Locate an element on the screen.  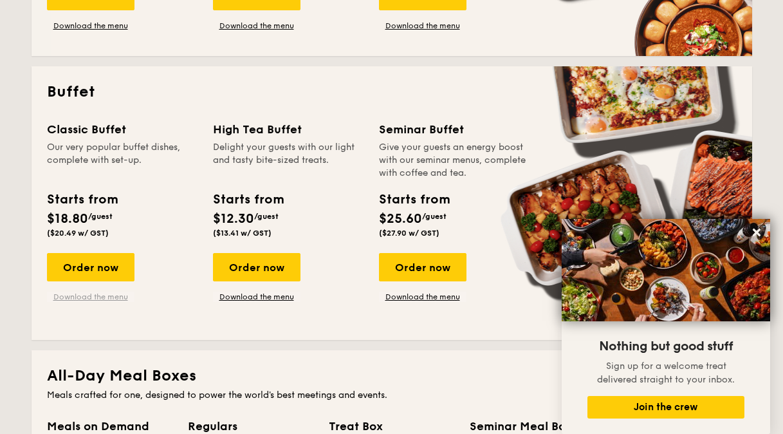
span: $18.80 is located at coordinates (68, 219).